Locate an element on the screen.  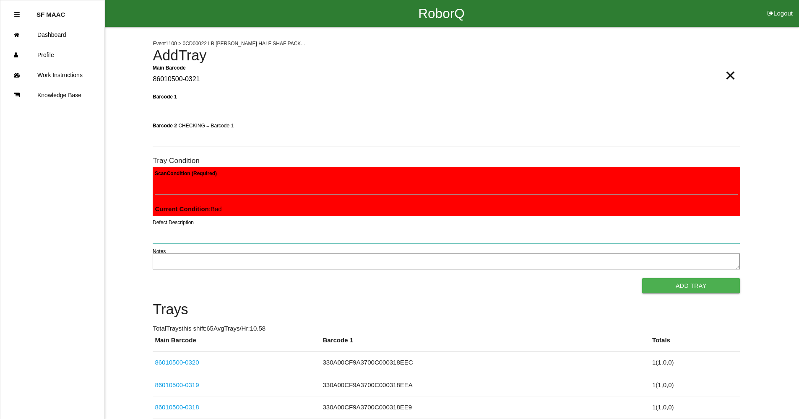
a: 86010500-0320 is located at coordinates (176, 362).